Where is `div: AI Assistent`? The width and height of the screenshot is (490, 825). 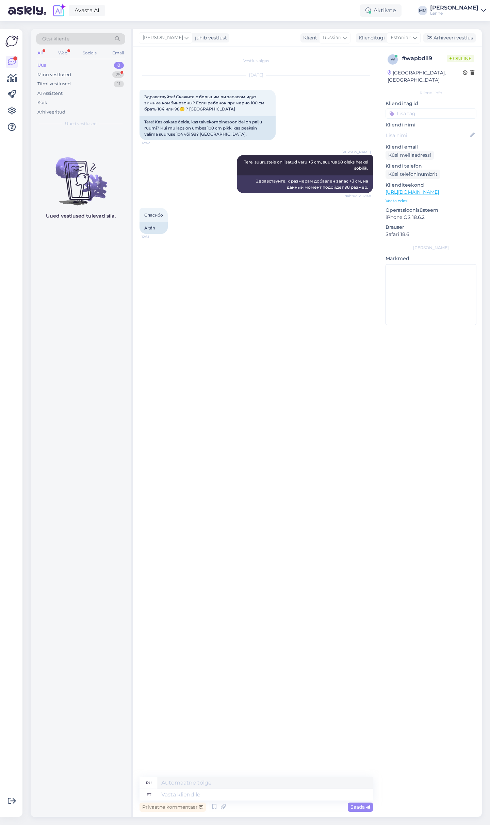
div: AI Assistent is located at coordinates (50, 94).